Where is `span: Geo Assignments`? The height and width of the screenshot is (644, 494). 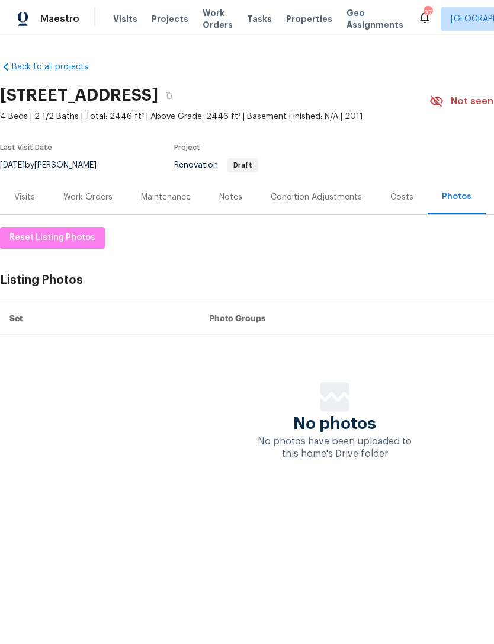 span: Geo Assignments is located at coordinates (375, 19).